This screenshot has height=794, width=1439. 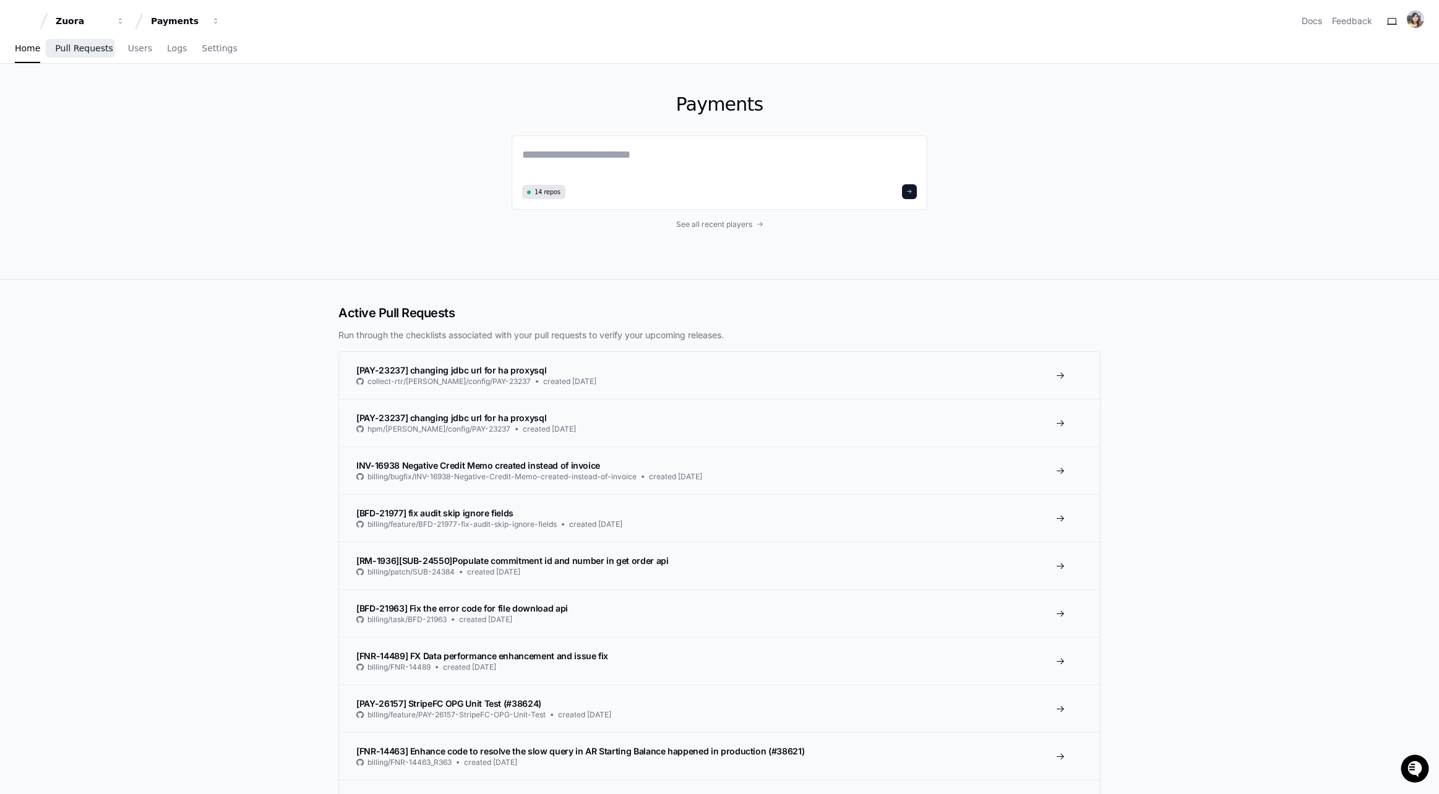 I want to click on span: [BFD-21963] Fix the error code for file download api, so click(x=462, y=608).